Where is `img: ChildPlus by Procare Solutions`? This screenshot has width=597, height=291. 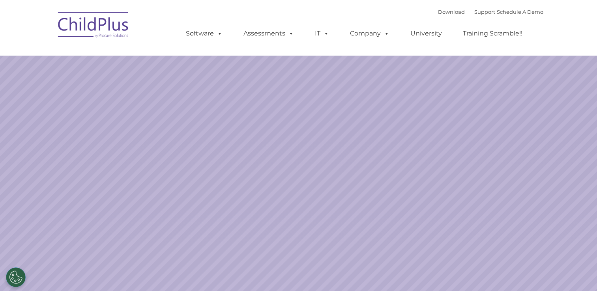
img: ChildPlus by Procare Solutions is located at coordinates (94, 26).